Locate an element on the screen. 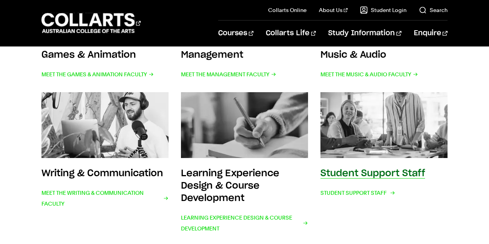  div: Go to homepage is located at coordinates (91, 23).